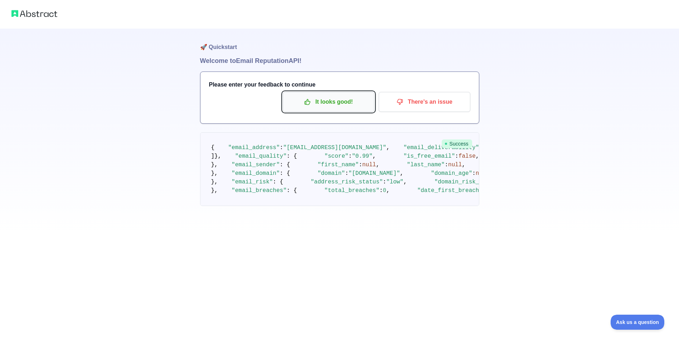 The image size is (679, 344). I want to click on h1: Welcome to Email Reputation API!, so click(340, 61).